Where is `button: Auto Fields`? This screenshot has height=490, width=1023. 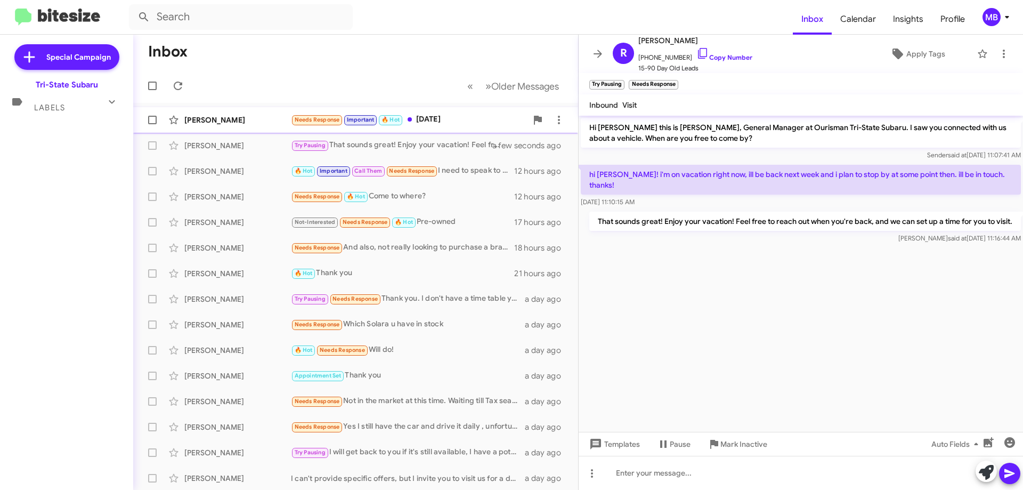
button: Auto Fields is located at coordinates (957, 444).